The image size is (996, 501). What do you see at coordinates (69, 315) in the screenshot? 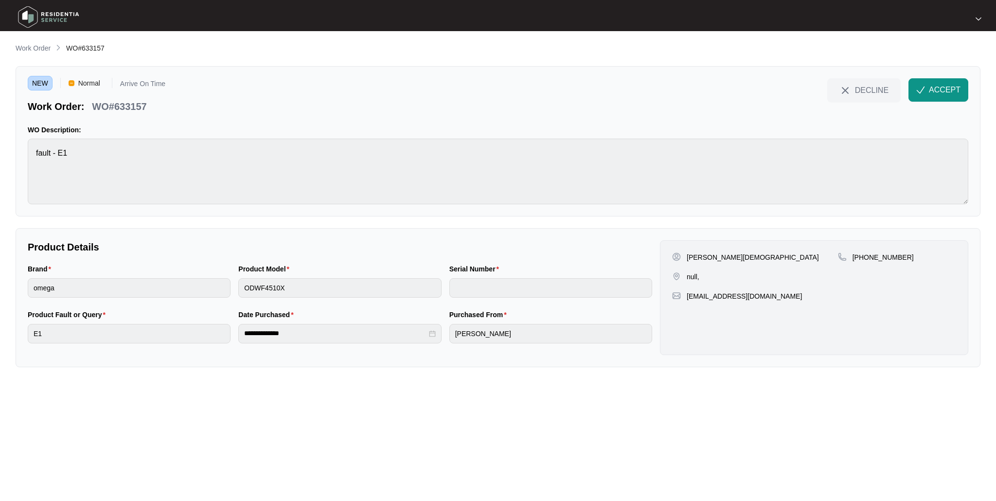
I see `label: Product Fault or Query` at bounding box center [69, 315].